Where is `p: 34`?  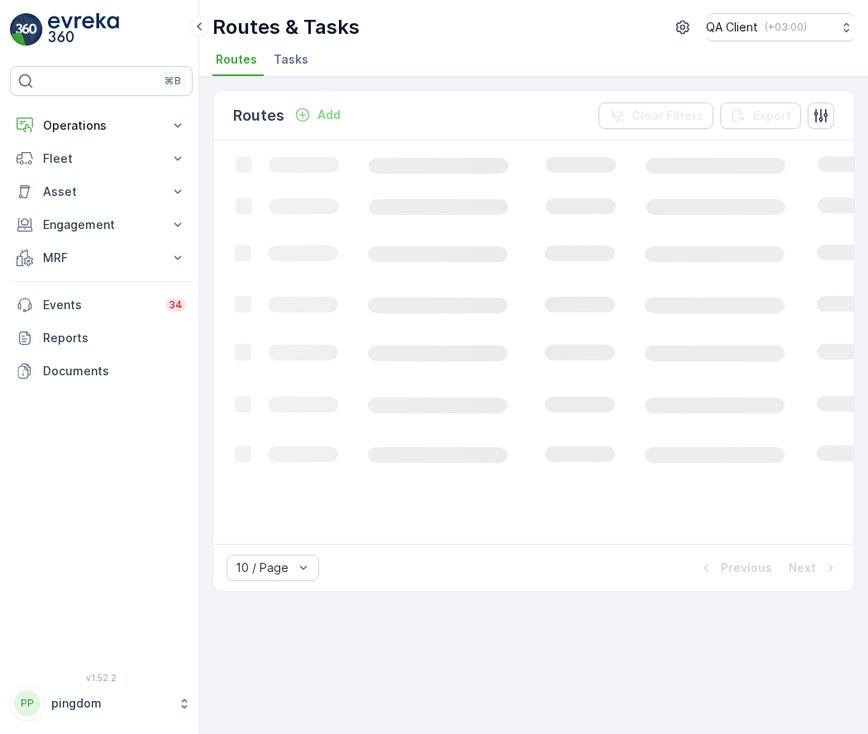
p: 34 is located at coordinates (175, 305).